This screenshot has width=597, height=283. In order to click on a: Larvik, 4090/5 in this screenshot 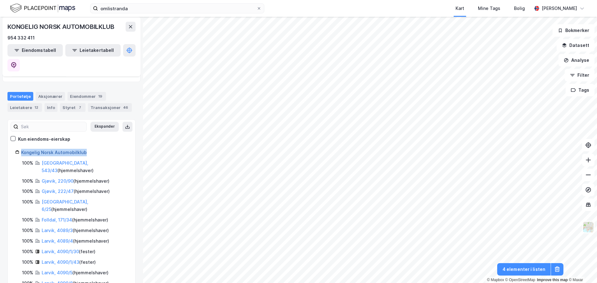, I will do `click(57, 273)`.